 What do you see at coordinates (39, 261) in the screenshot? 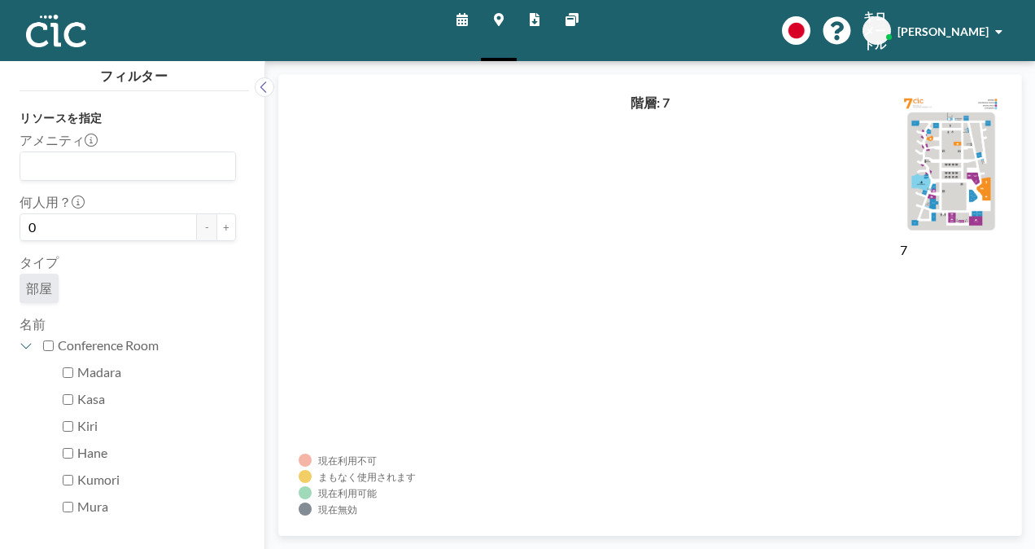
I see `font: タイプ` at bounding box center [39, 261].